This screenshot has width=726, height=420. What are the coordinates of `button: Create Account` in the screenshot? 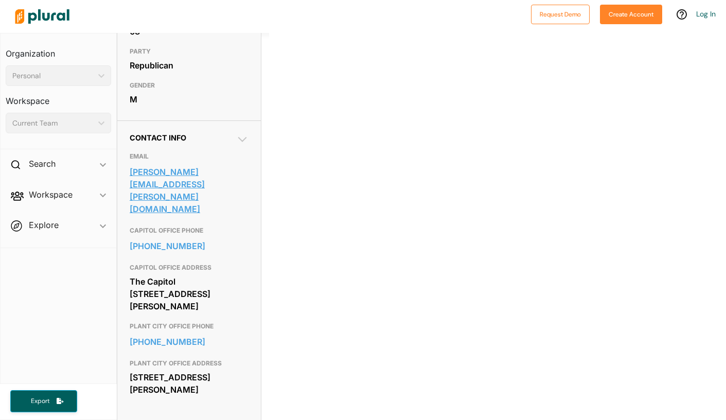 It's located at (631, 14).